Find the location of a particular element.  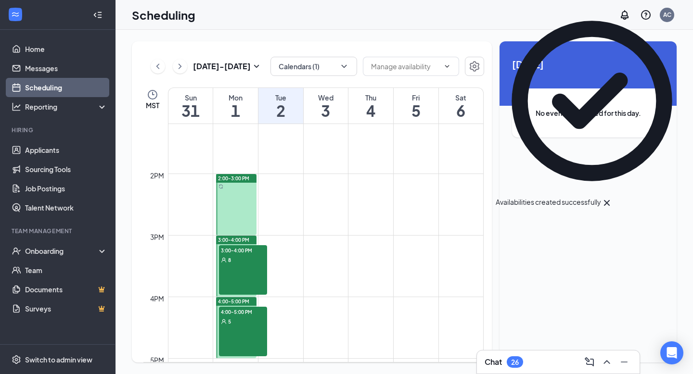

div: 5pm is located at coordinates (157, 360).